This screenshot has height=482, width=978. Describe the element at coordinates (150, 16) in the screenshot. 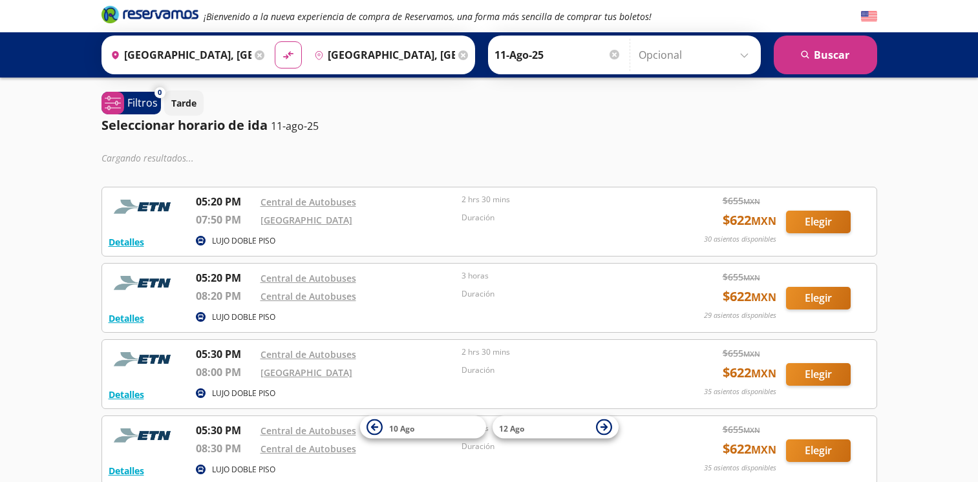

I see `a: Brand Logo` at that location.